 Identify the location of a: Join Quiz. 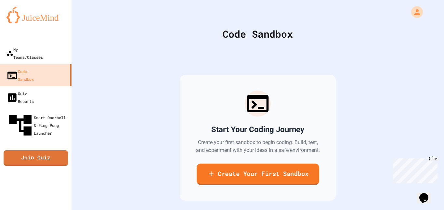
(36, 158).